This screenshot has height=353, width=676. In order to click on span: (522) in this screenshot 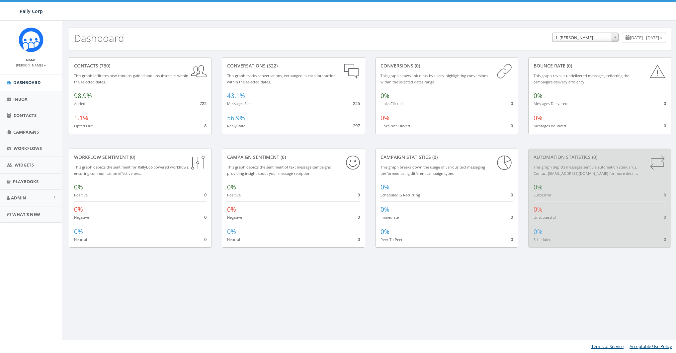, I will do `click(272, 65)`.